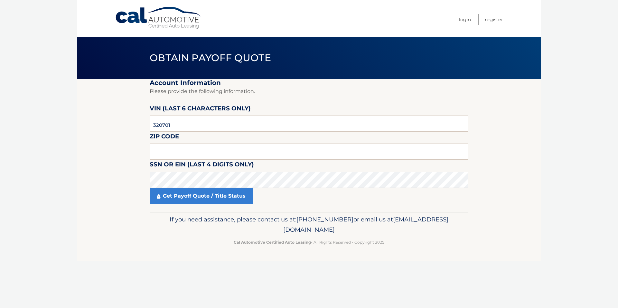 Image resolution: width=618 pixels, height=308 pixels. I want to click on a: Cal Automotive, so click(158, 18).